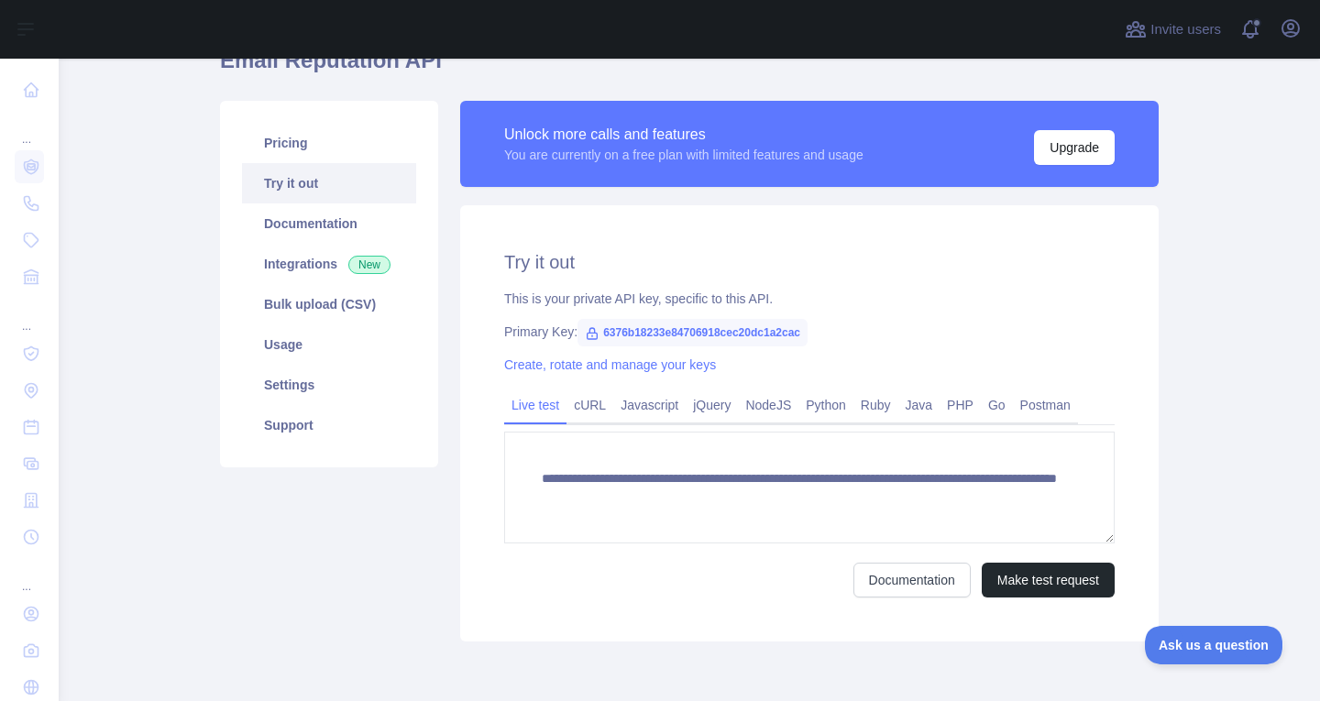 The image size is (1320, 701). I want to click on span: Invite users, so click(1185, 29).